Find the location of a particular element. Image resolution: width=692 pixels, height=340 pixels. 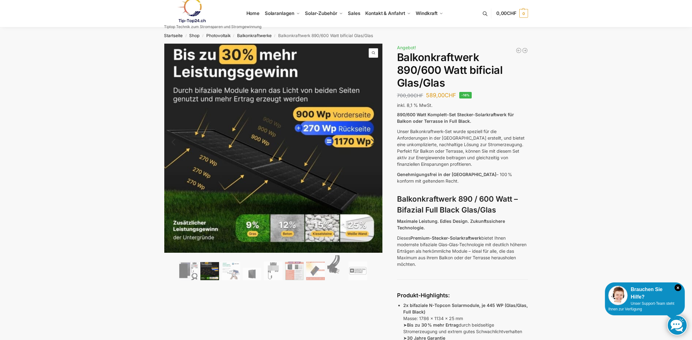

a: Balkonkraftwerke is located at coordinates (254, 35).